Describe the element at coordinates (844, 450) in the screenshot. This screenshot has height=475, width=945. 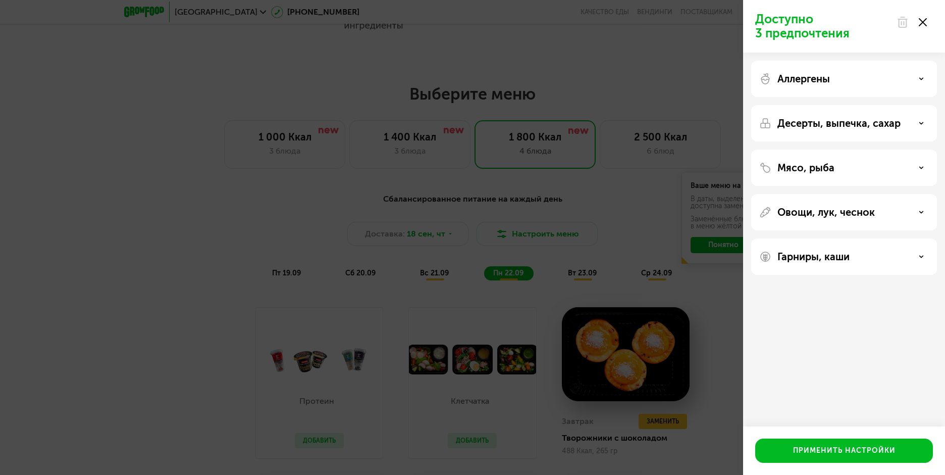
I see `button: Применить настройки` at that location.